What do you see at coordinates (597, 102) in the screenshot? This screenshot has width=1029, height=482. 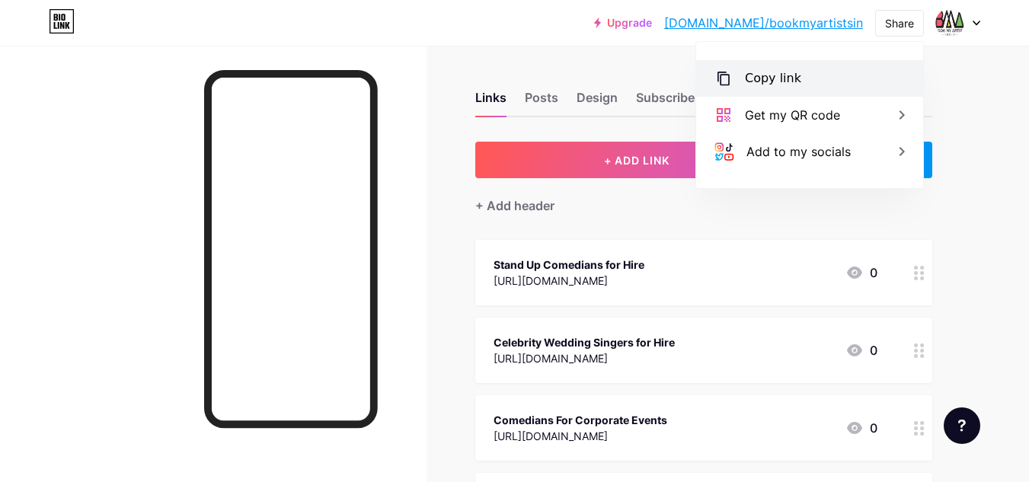 I see `div: Design` at bounding box center [597, 102].